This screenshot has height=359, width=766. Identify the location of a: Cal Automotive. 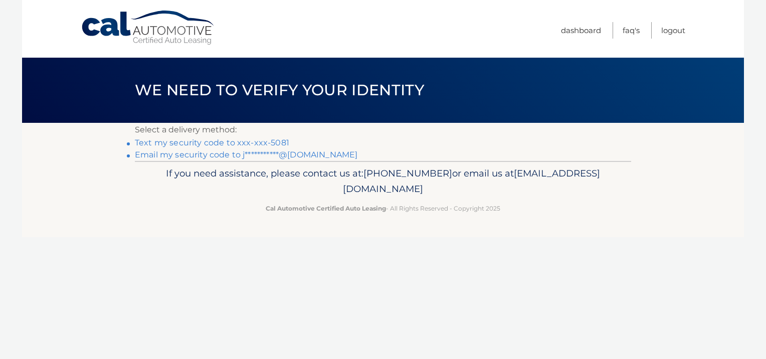
(148, 28).